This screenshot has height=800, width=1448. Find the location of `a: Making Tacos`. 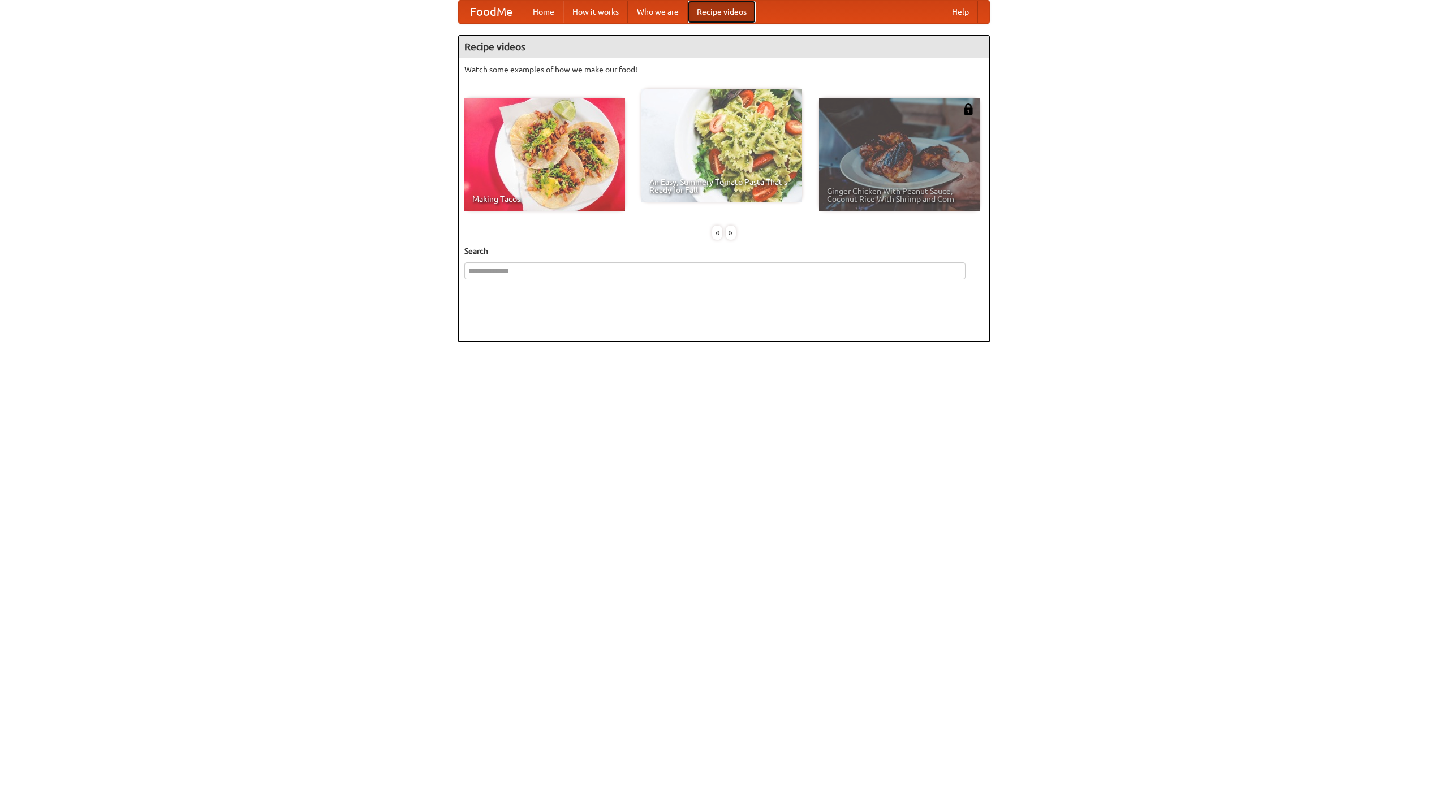

a: Making Tacos is located at coordinates (545, 154).